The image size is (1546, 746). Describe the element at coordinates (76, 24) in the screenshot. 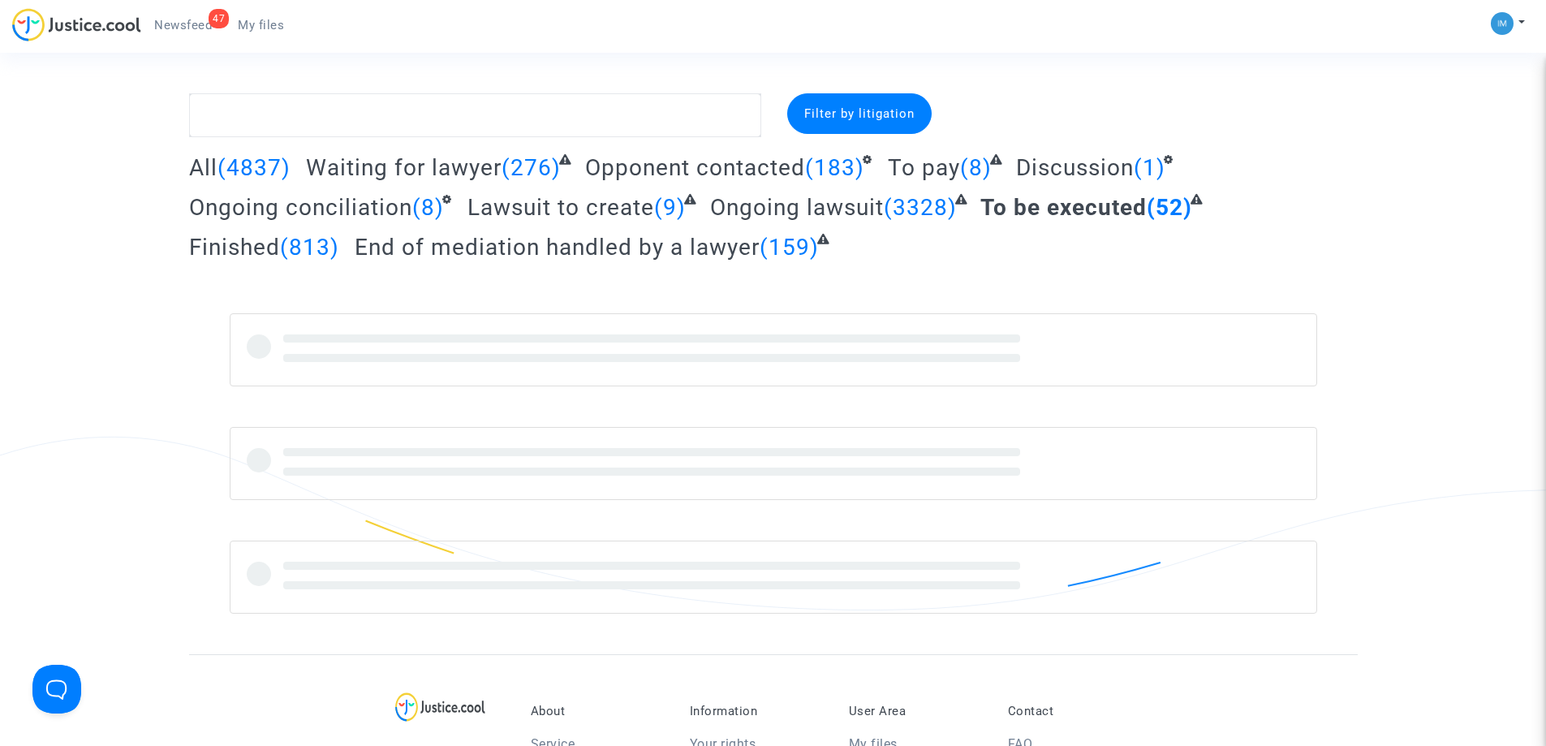

I see `img: jc-logo.svg` at that location.